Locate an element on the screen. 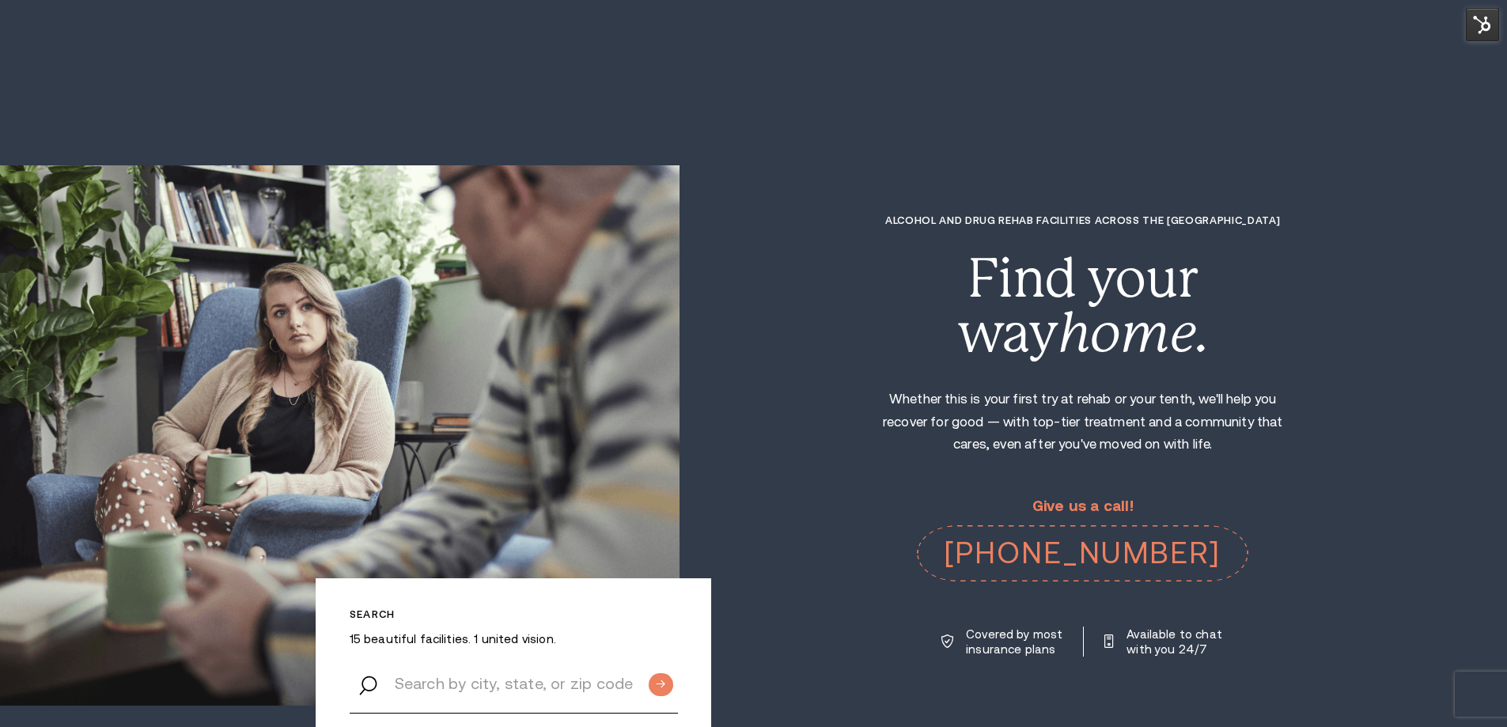 The image size is (1507, 727). p: Covered by most insurance plans is located at coordinates (1015, 642).